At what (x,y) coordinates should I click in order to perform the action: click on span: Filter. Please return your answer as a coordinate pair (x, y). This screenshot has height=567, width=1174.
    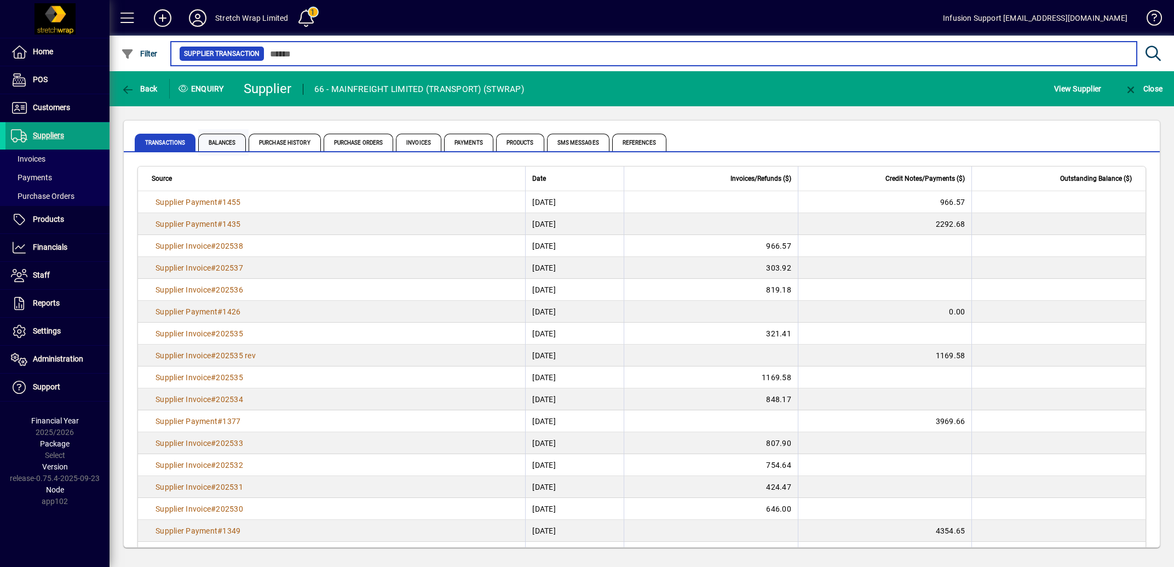
    Looking at the image, I should click on (139, 54).